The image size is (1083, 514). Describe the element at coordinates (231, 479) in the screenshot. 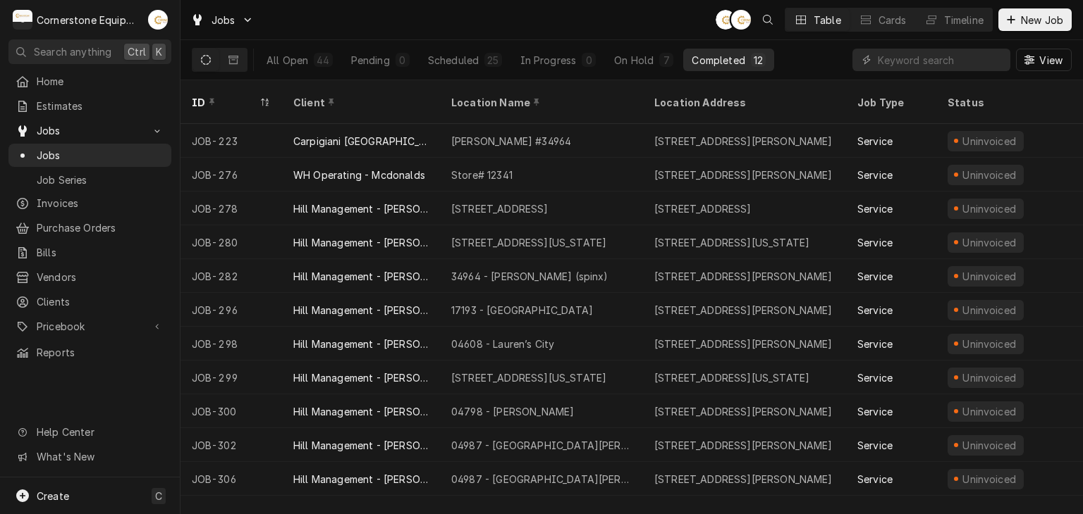

I see `div: JOB-306` at that location.